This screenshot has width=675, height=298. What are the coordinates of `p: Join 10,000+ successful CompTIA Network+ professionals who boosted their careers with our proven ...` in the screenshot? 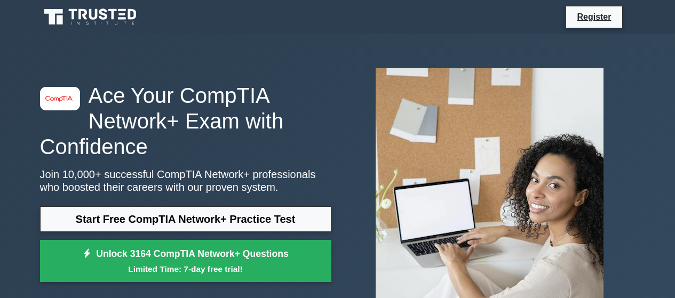 It's located at (186, 181).